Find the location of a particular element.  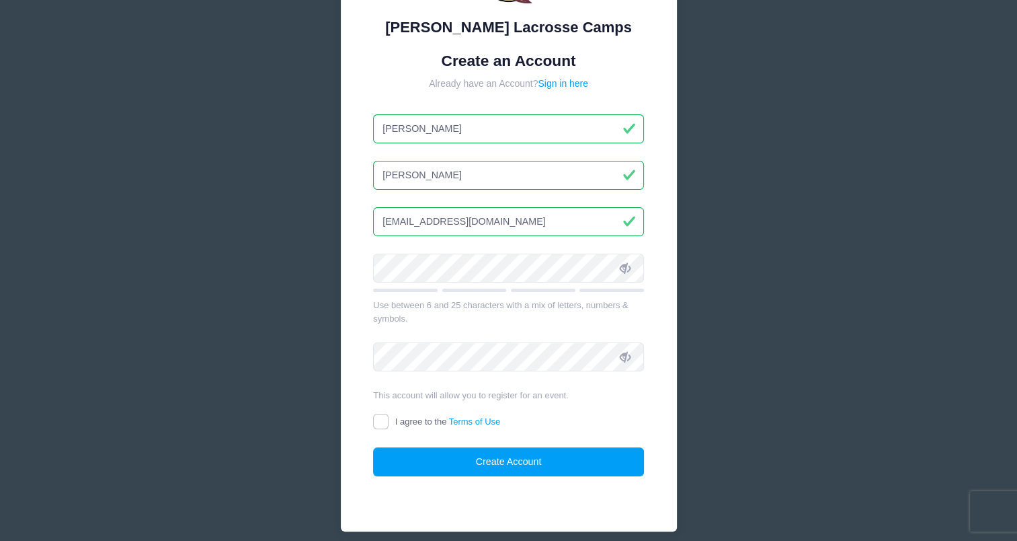

div: Use between 6 and 25 characters with a mix of letters, numbers & symbols. is located at coordinates (508, 311).